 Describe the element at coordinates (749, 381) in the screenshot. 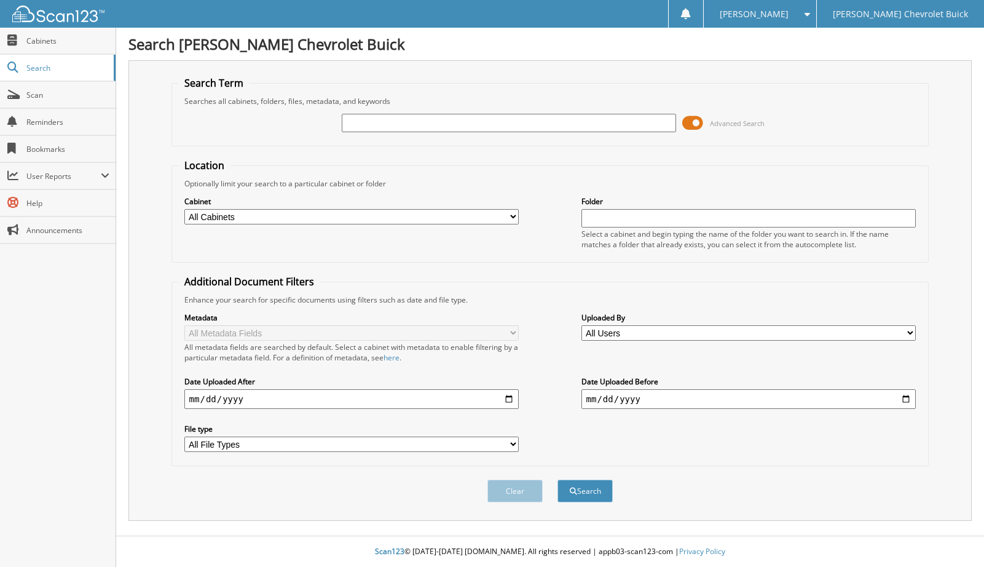

I see `label: Date Uploaded Before` at that location.